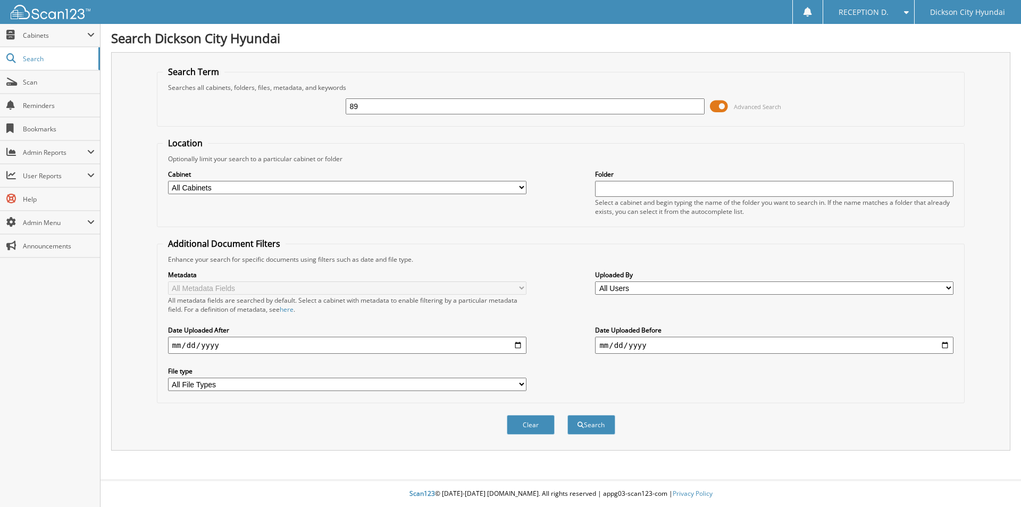 The width and height of the screenshot is (1021, 507). Describe the element at coordinates (347, 345) in the screenshot. I see `input: start` at that location.